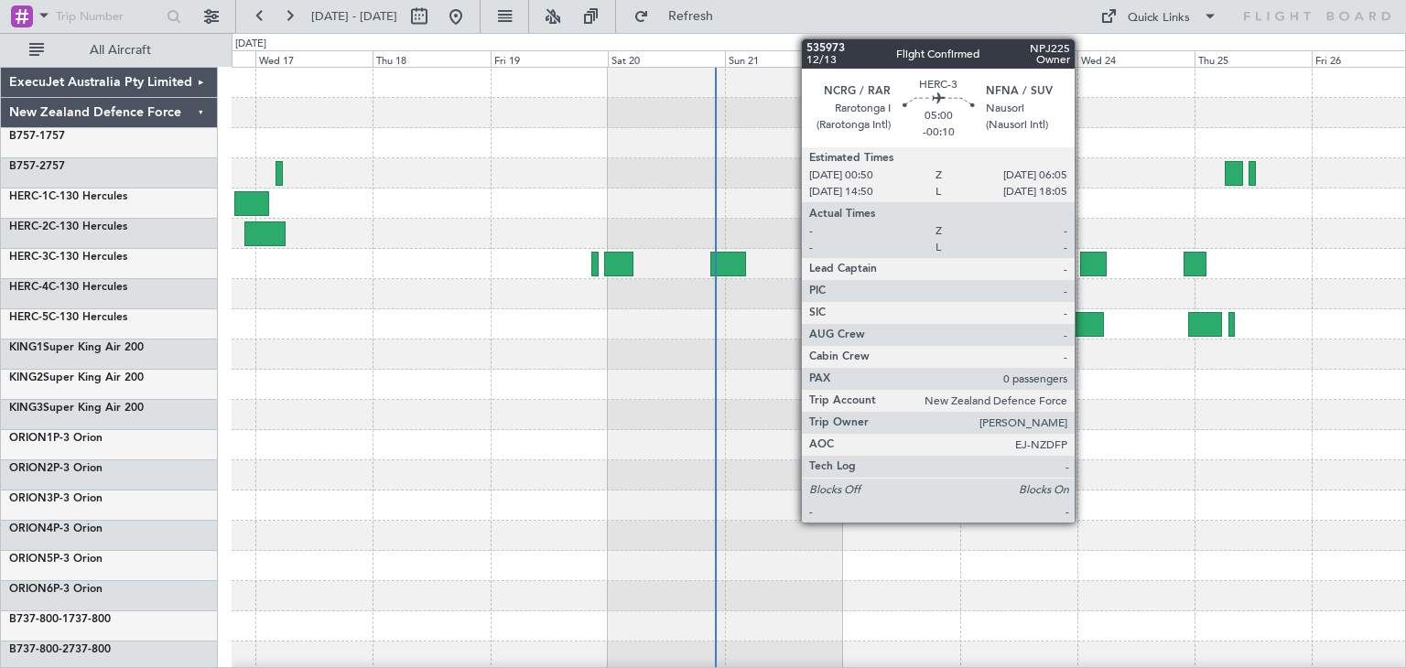 Image resolution: width=1406 pixels, height=668 pixels. What do you see at coordinates (38, 620) in the screenshot?
I see `span: B737-800-1` at bounding box center [38, 620].